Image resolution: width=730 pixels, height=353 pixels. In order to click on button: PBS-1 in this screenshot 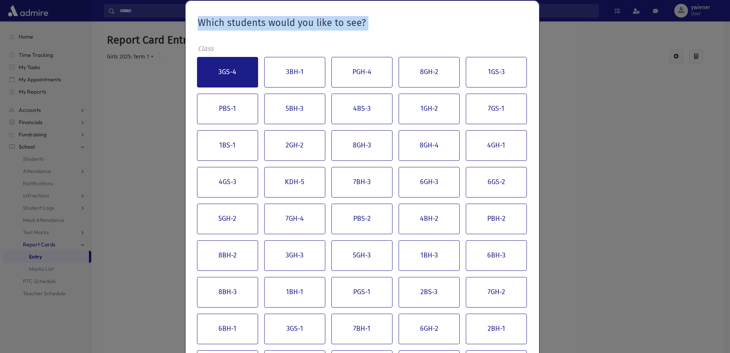, I will do `click(228, 109)`.